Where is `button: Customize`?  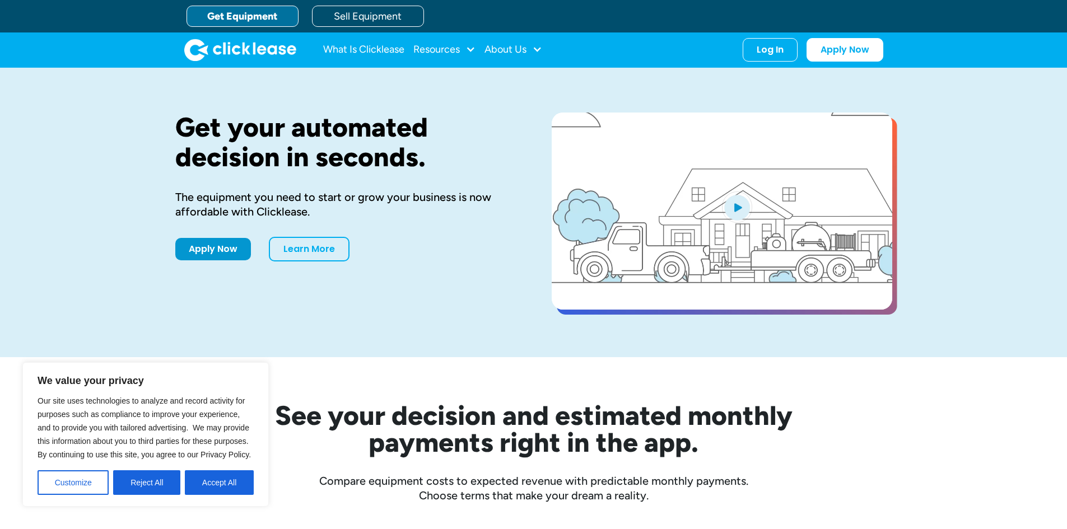 button: Customize is located at coordinates (73, 483).